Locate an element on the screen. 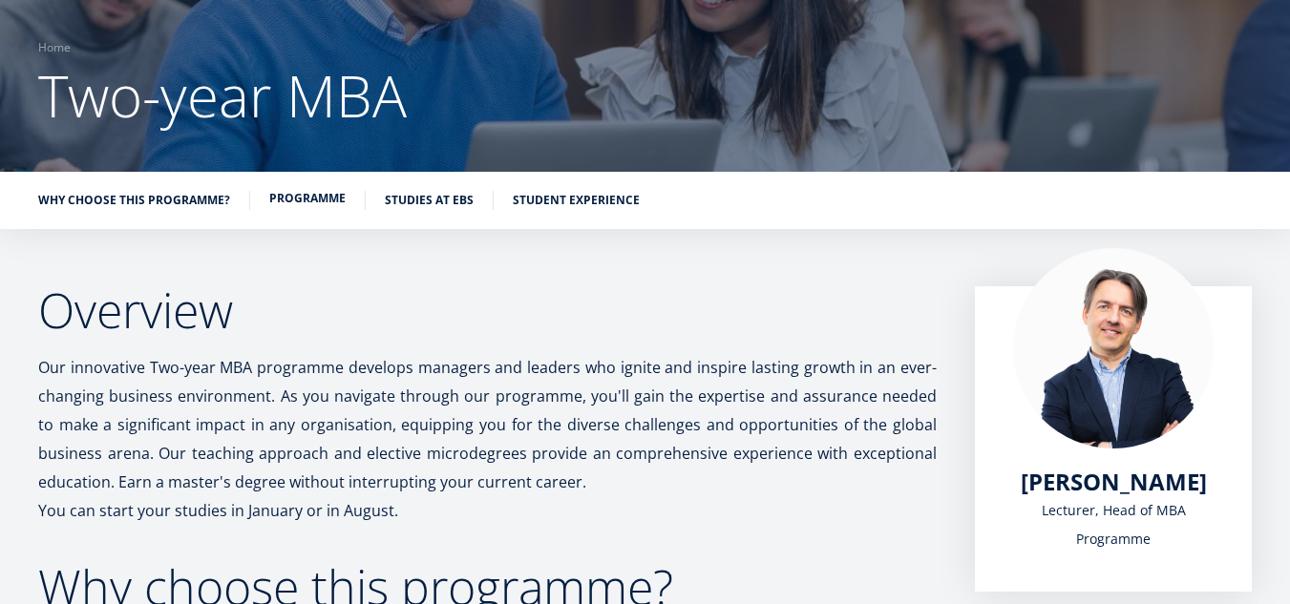 The width and height of the screenshot is (1290, 604). p: Our innovative Two-year MBA programme develops managers and leaders who ignite and inspire lastin... is located at coordinates (487, 425).